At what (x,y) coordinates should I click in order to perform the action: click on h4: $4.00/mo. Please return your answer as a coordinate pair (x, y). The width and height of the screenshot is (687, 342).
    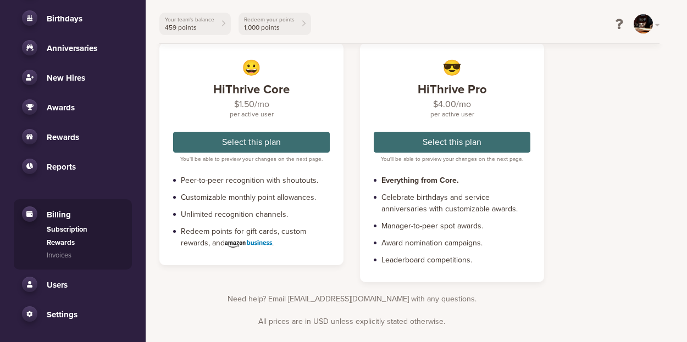
    Looking at the image, I should click on (452, 109).